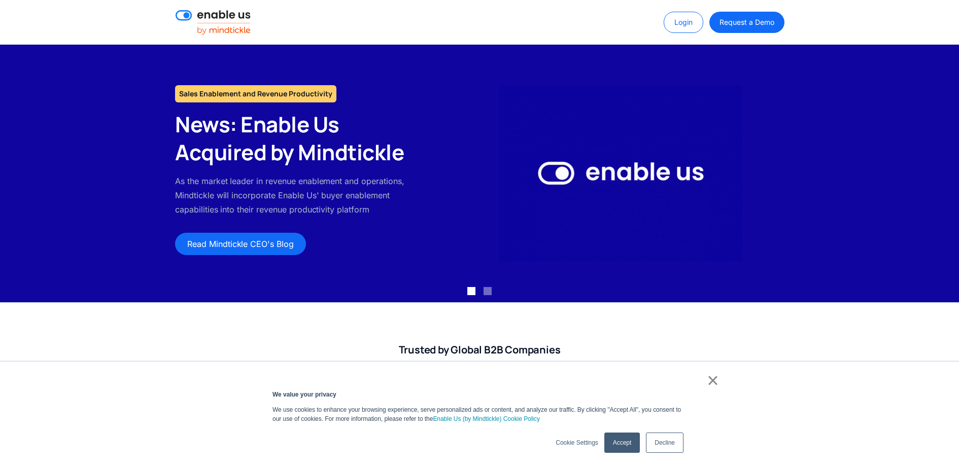 This screenshot has height=466, width=959. I want to click on a: Accept, so click(622, 443).